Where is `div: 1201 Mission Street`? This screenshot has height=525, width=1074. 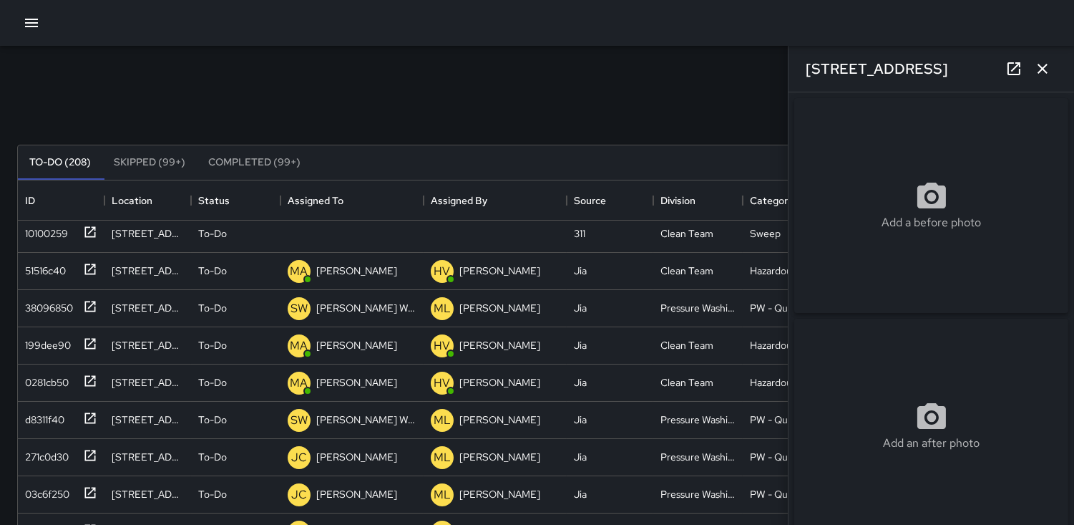
div: 1201 Mission Street is located at coordinates (147, 233).